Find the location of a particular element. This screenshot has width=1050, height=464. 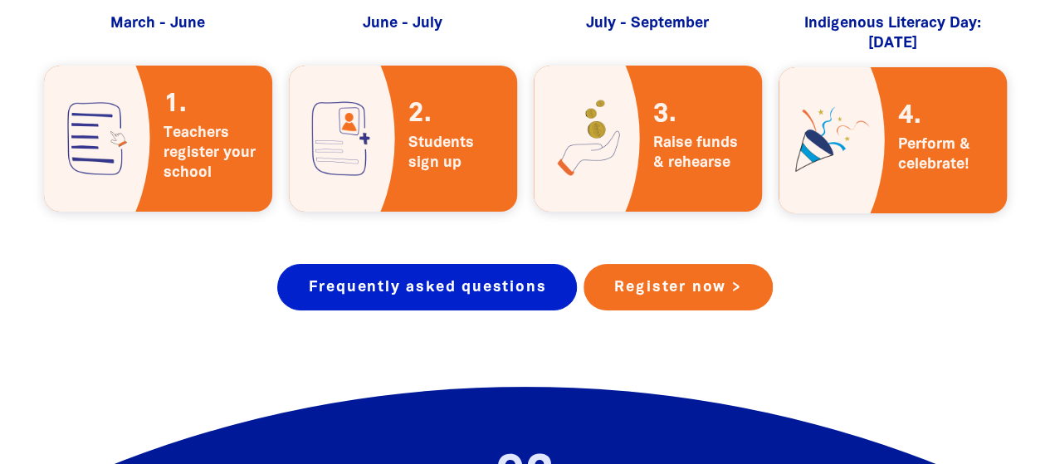

a: Students sign up is located at coordinates (403, 139).